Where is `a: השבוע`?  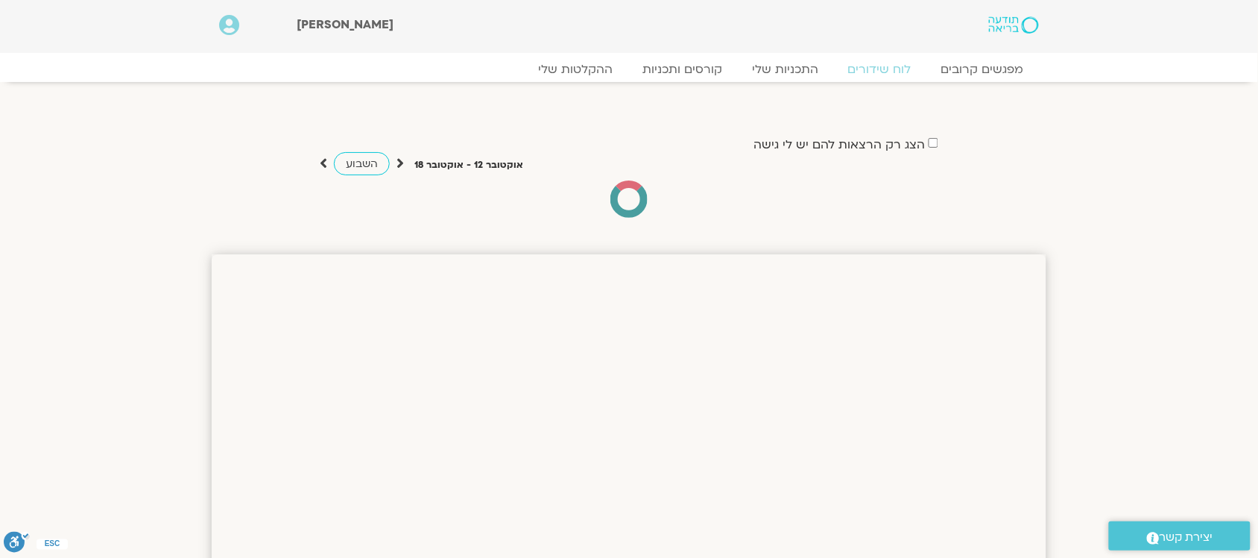
a: השבוע is located at coordinates (362, 163).